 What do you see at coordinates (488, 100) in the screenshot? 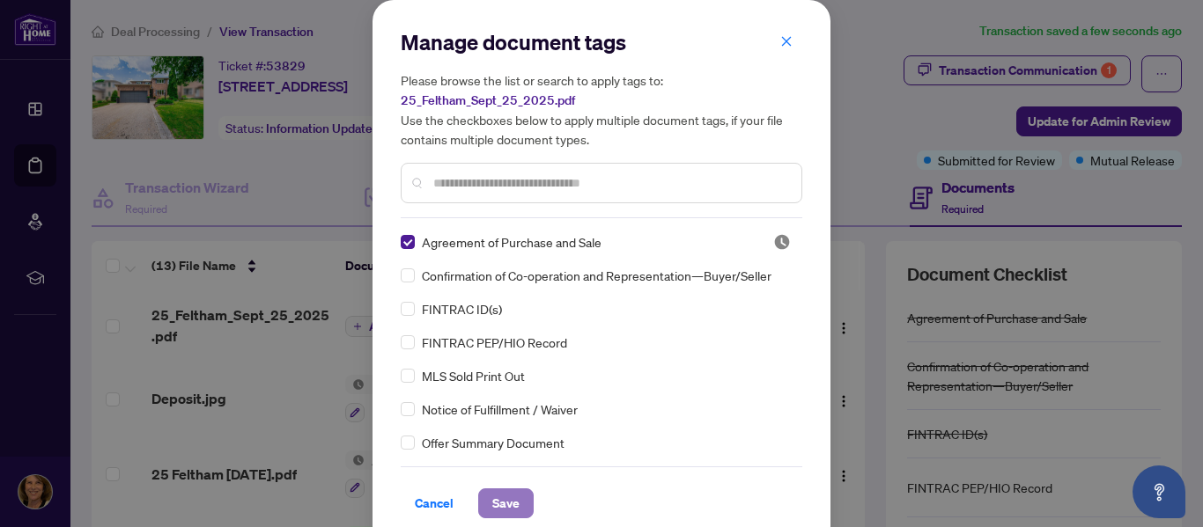
I see `span: 25_Feltham_Sept_25_2025.pdf` at bounding box center [488, 100].